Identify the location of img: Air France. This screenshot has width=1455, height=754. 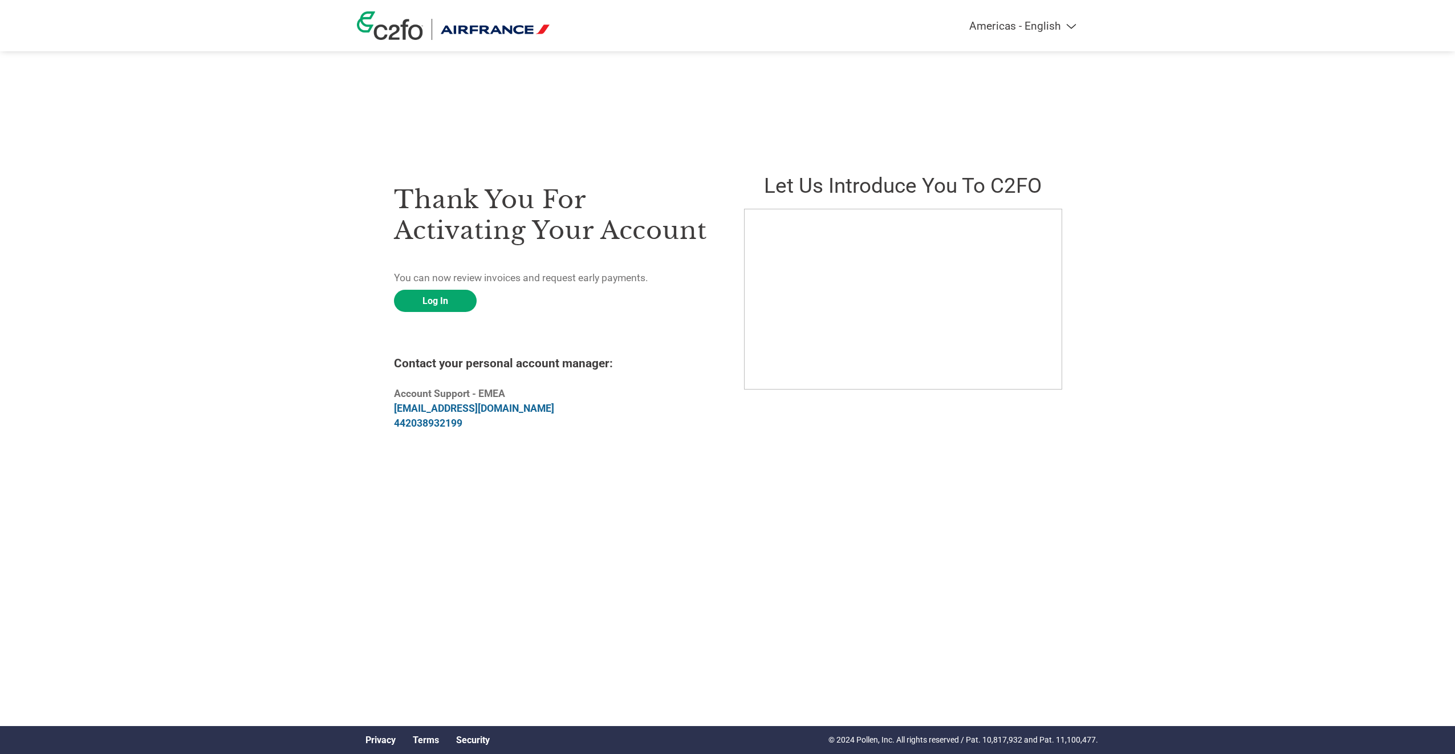
(495, 29).